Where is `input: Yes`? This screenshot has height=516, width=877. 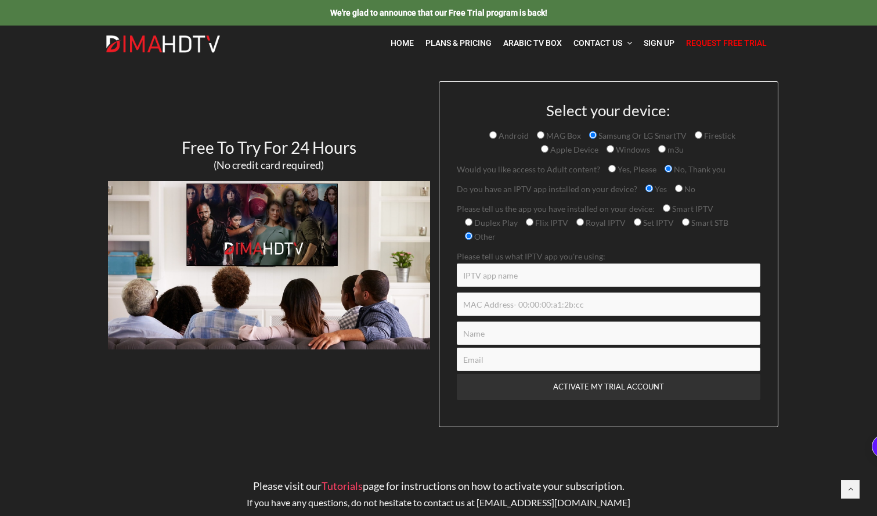 input: Yes is located at coordinates (649, 188).